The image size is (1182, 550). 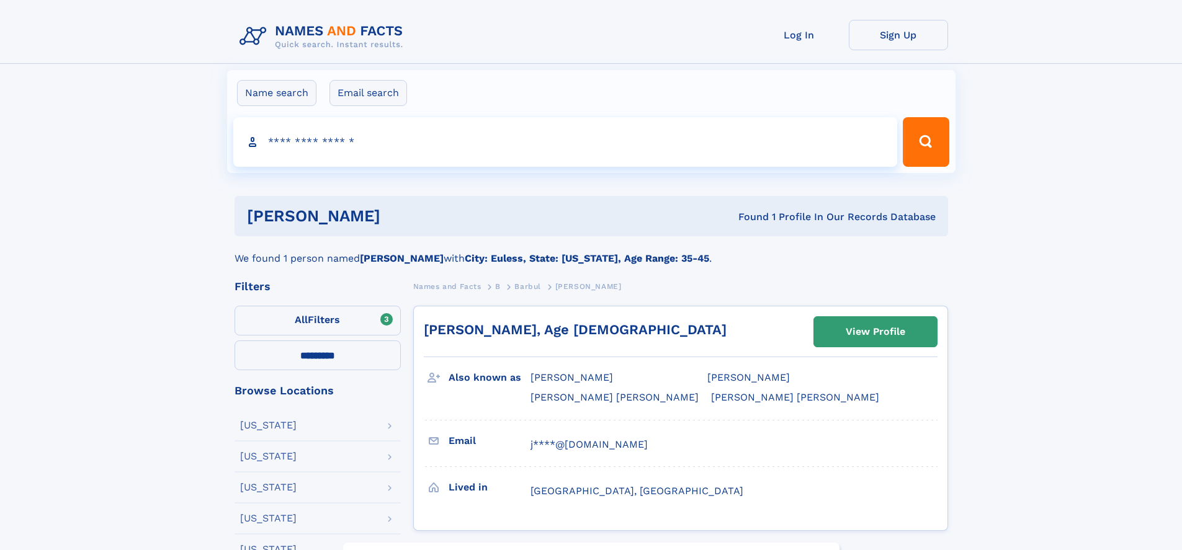 I want to click on h3: Also known as, so click(x=489, y=378).